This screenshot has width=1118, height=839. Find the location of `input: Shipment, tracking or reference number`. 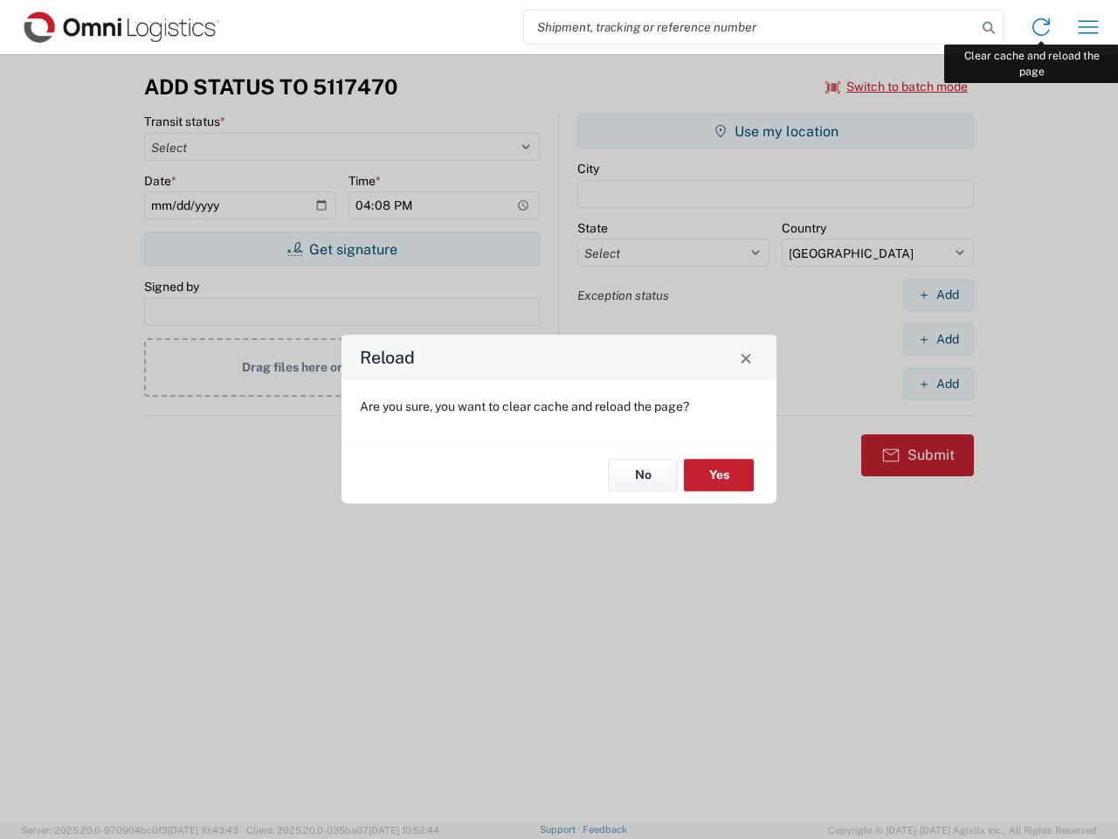

input: Shipment, tracking or reference number is located at coordinates (751, 27).